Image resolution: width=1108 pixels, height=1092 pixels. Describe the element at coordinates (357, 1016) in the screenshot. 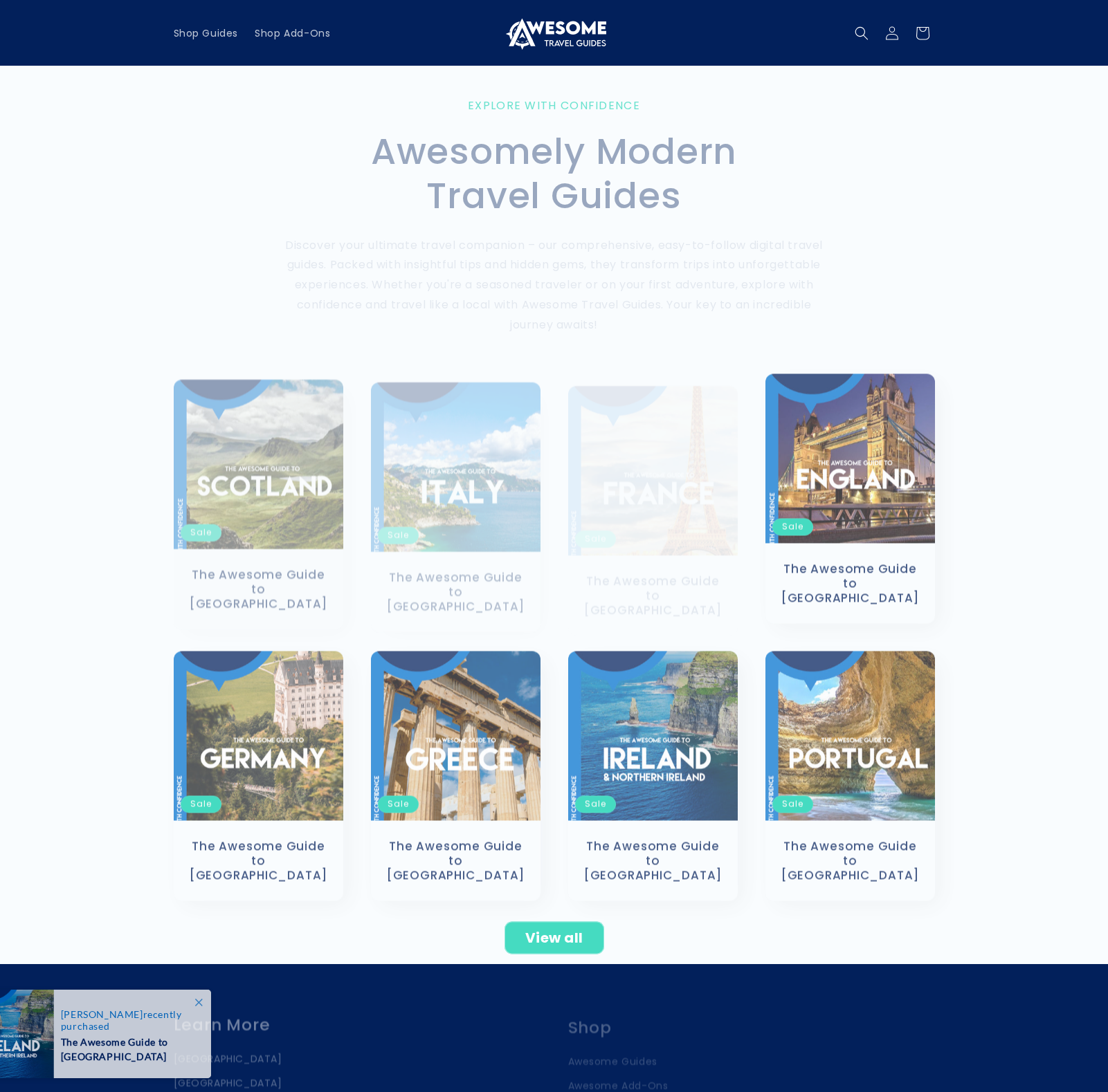

I see `h2: Learn More` at that location.